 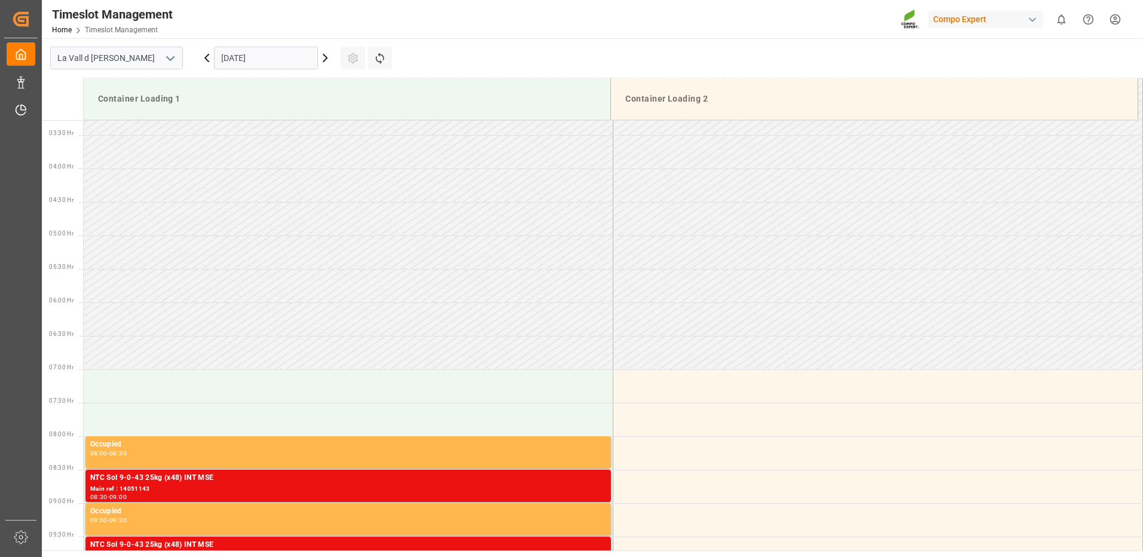 What do you see at coordinates (61, 401) in the screenshot?
I see `span: 07:30 Hr` at bounding box center [61, 401].